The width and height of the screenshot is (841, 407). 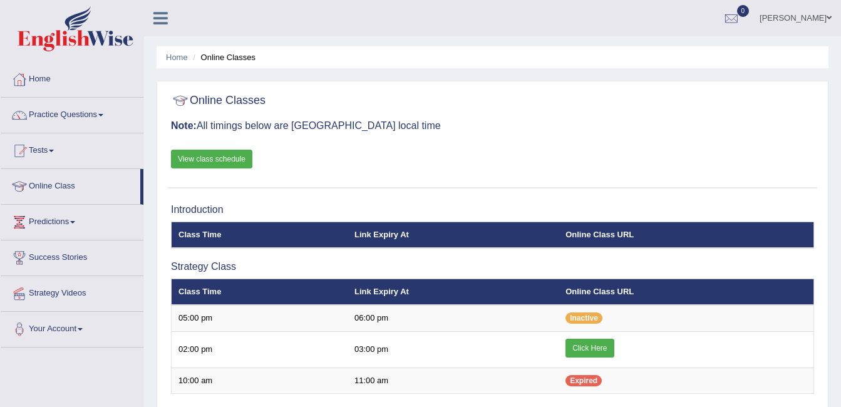 What do you see at coordinates (453, 318) in the screenshot?
I see `td: 06:00 pm` at bounding box center [453, 318].